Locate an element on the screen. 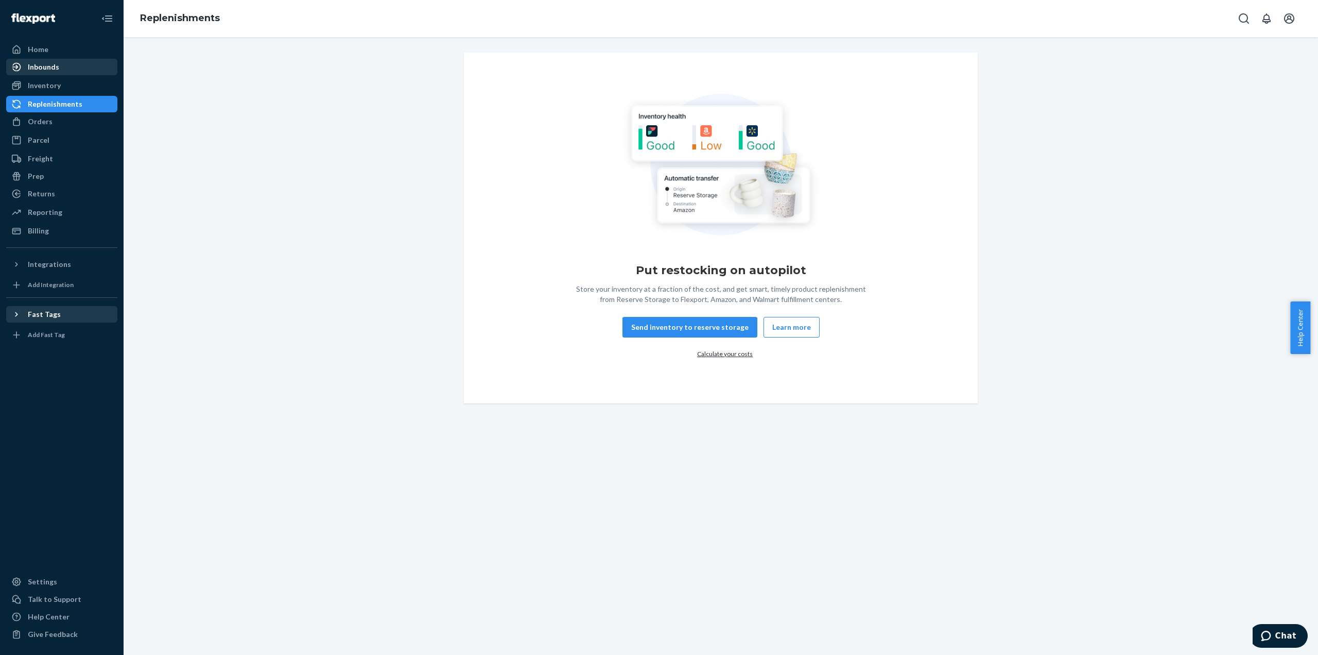 This screenshot has width=1318, height=655. div: Fast Tags is located at coordinates (44, 314).